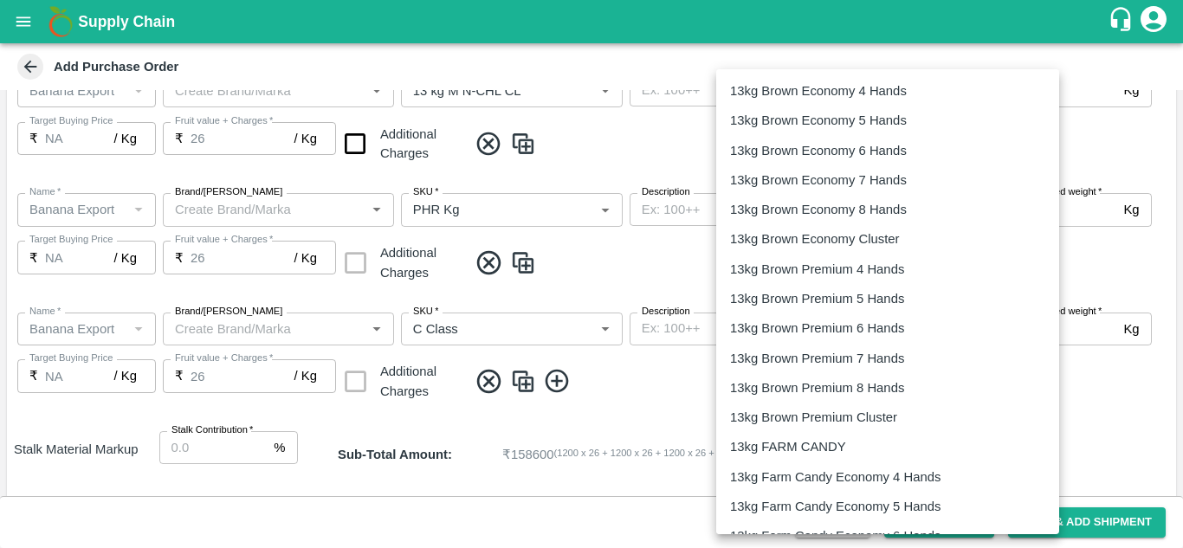 The width and height of the screenshot is (1183, 548). I want to click on p: 13kg Brown Premium 4 Hands, so click(817, 269).